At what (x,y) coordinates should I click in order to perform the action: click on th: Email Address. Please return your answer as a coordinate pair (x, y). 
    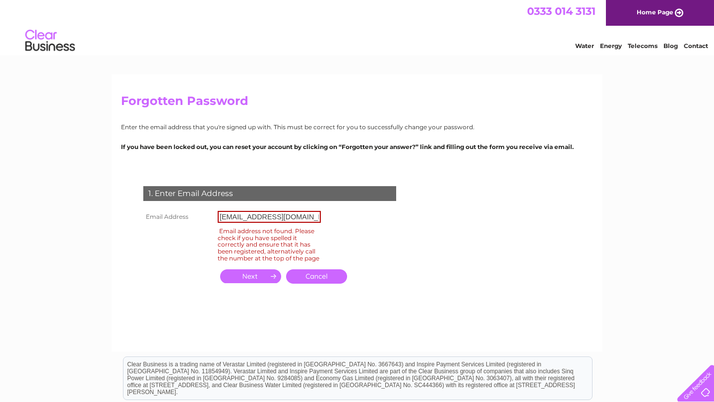
    Looking at the image, I should click on (178, 217).